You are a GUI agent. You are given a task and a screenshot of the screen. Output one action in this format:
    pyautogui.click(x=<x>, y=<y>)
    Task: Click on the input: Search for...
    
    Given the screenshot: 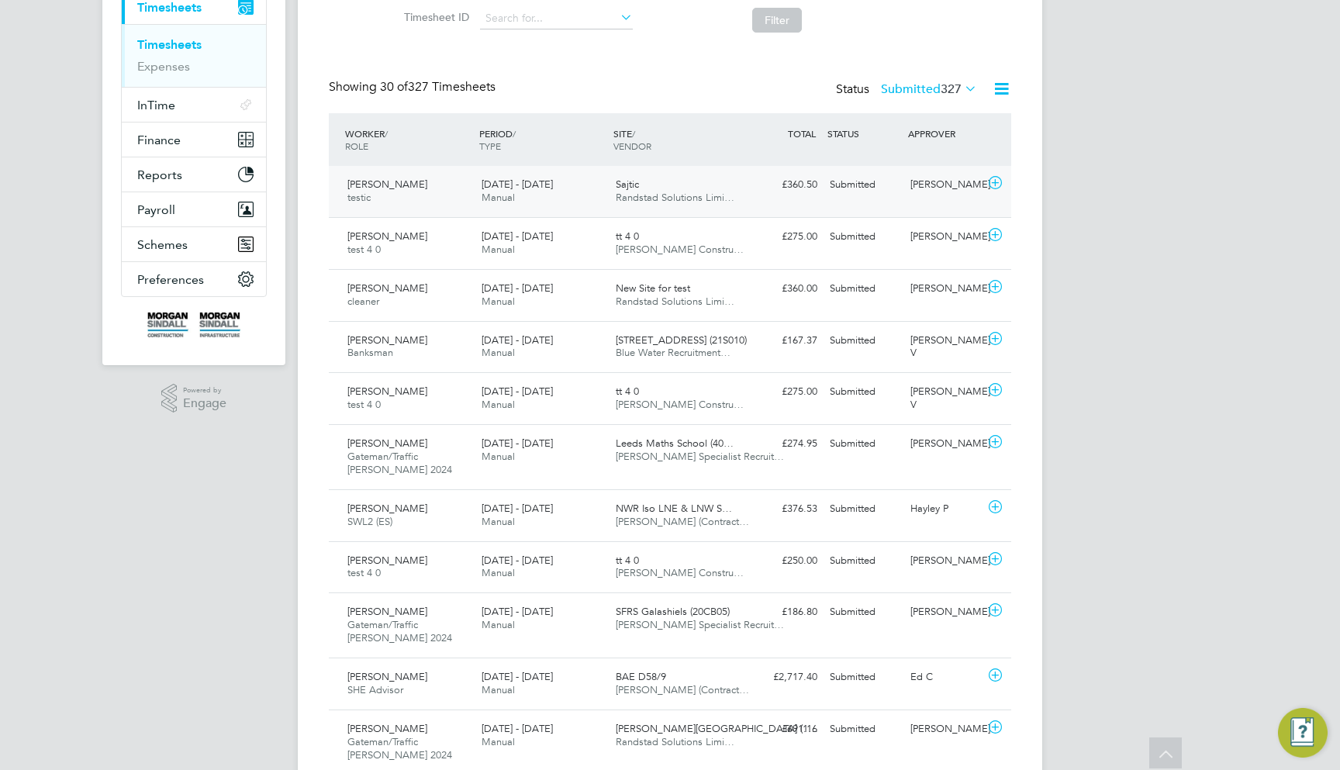 What is the action you would take?
    pyautogui.click(x=556, y=19)
    